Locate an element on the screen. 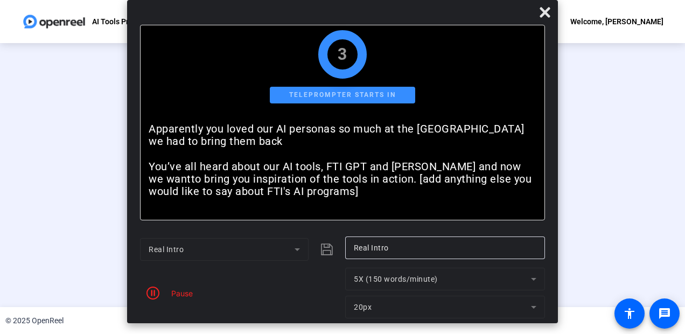 The width and height of the screenshot is (685, 334). mat-icon: message is located at coordinates (665, 313).